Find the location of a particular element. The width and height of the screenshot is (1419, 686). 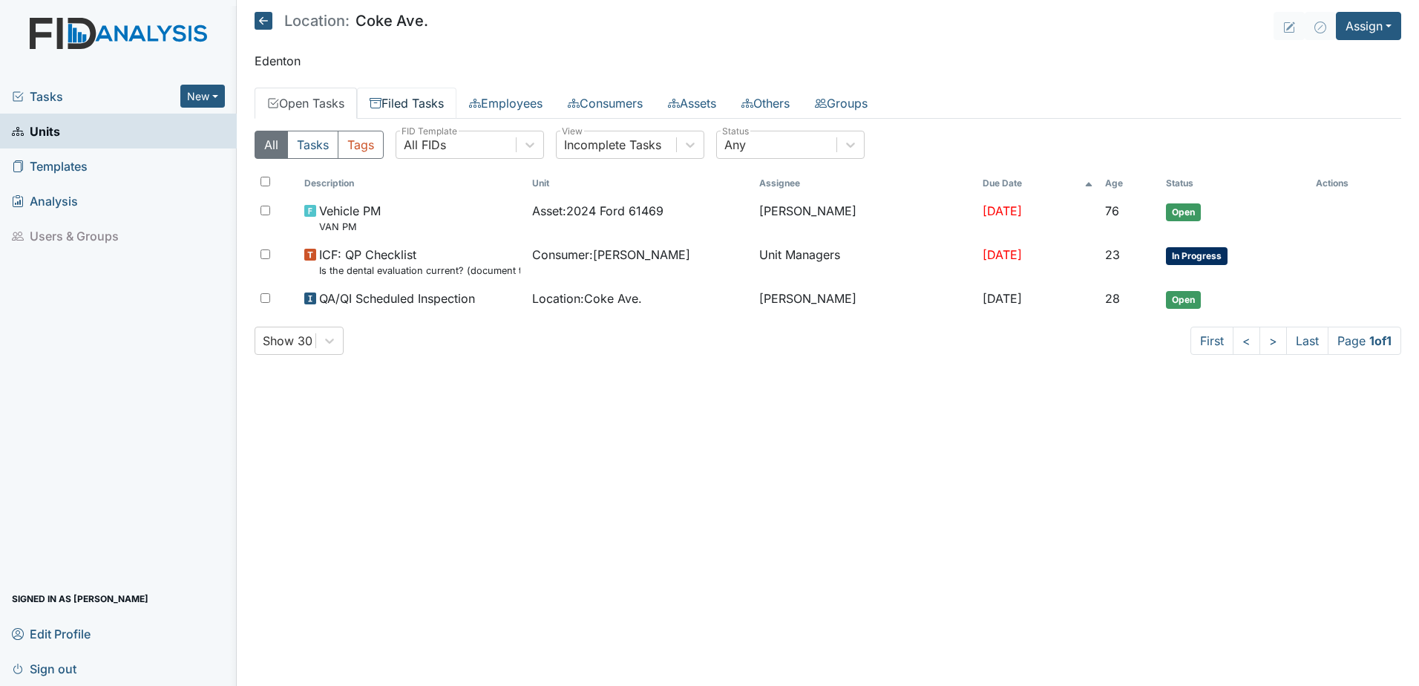

button: New is located at coordinates (203, 96).